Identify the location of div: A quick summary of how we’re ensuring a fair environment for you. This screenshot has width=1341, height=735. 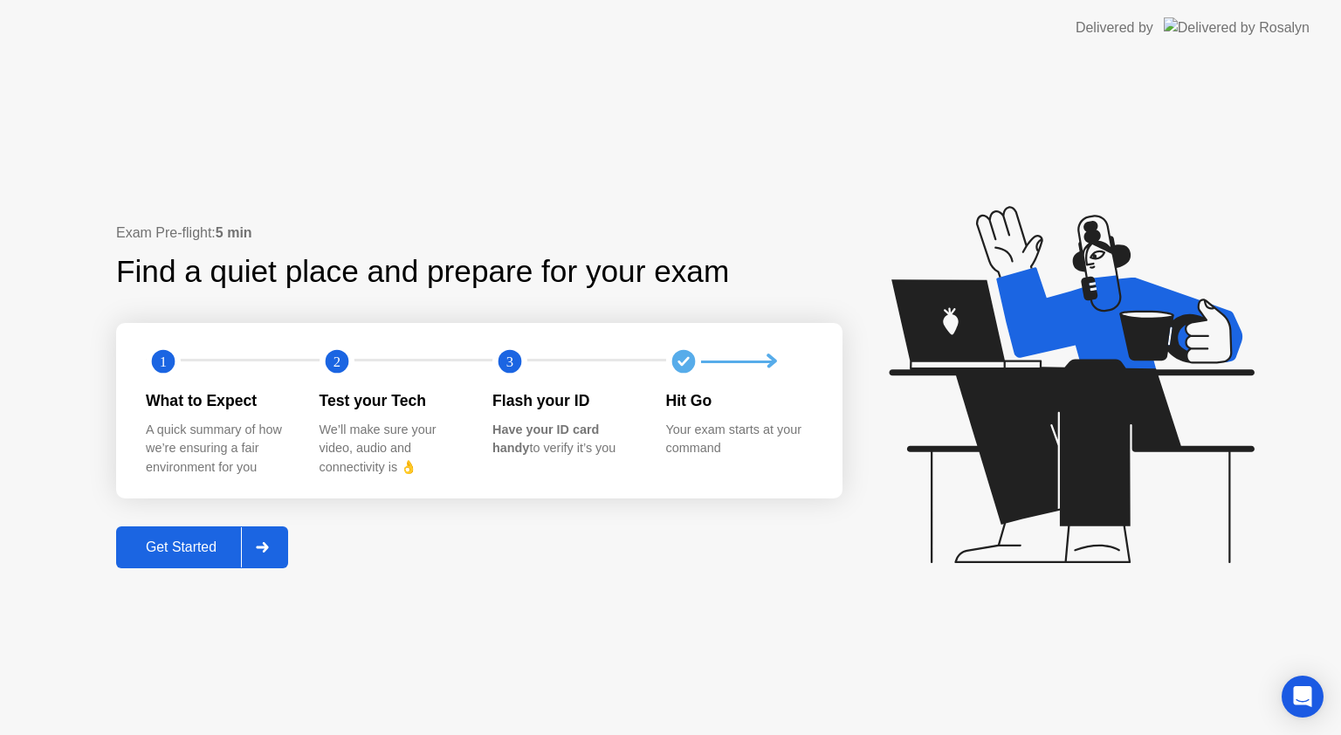
(218, 449).